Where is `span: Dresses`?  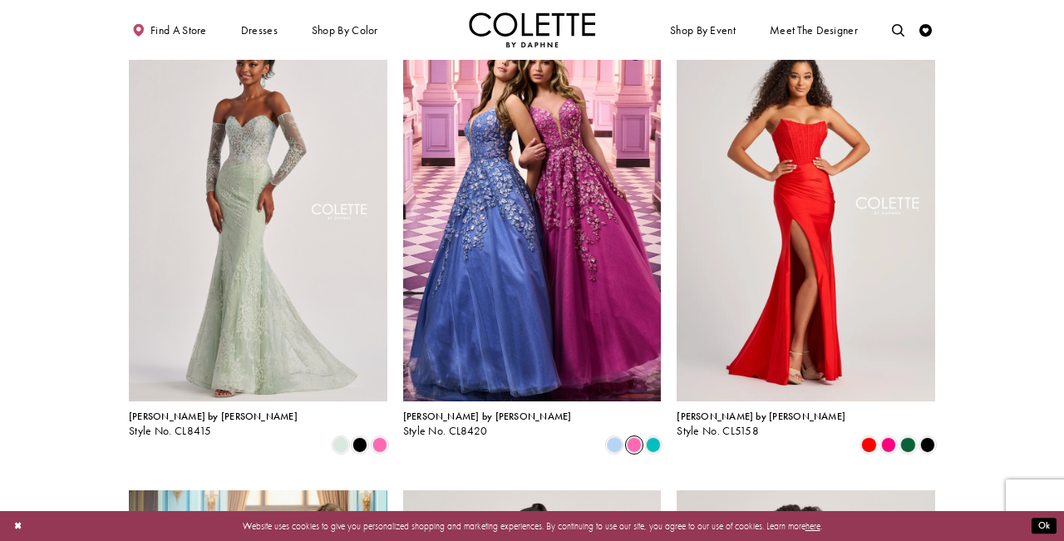
span: Dresses is located at coordinates (259, 30).